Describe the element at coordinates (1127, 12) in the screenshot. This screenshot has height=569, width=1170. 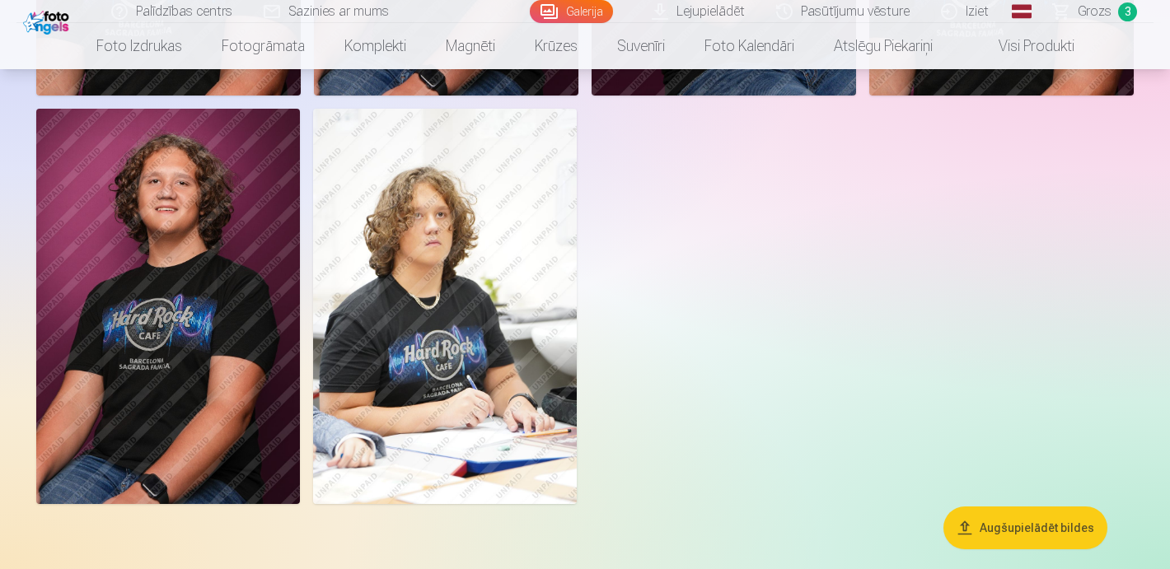
I see `span: 3` at that location.